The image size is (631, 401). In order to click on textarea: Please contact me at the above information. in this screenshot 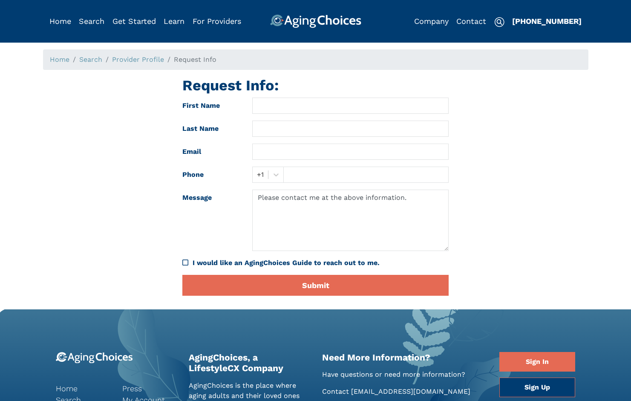, I will do `click(350, 220)`.